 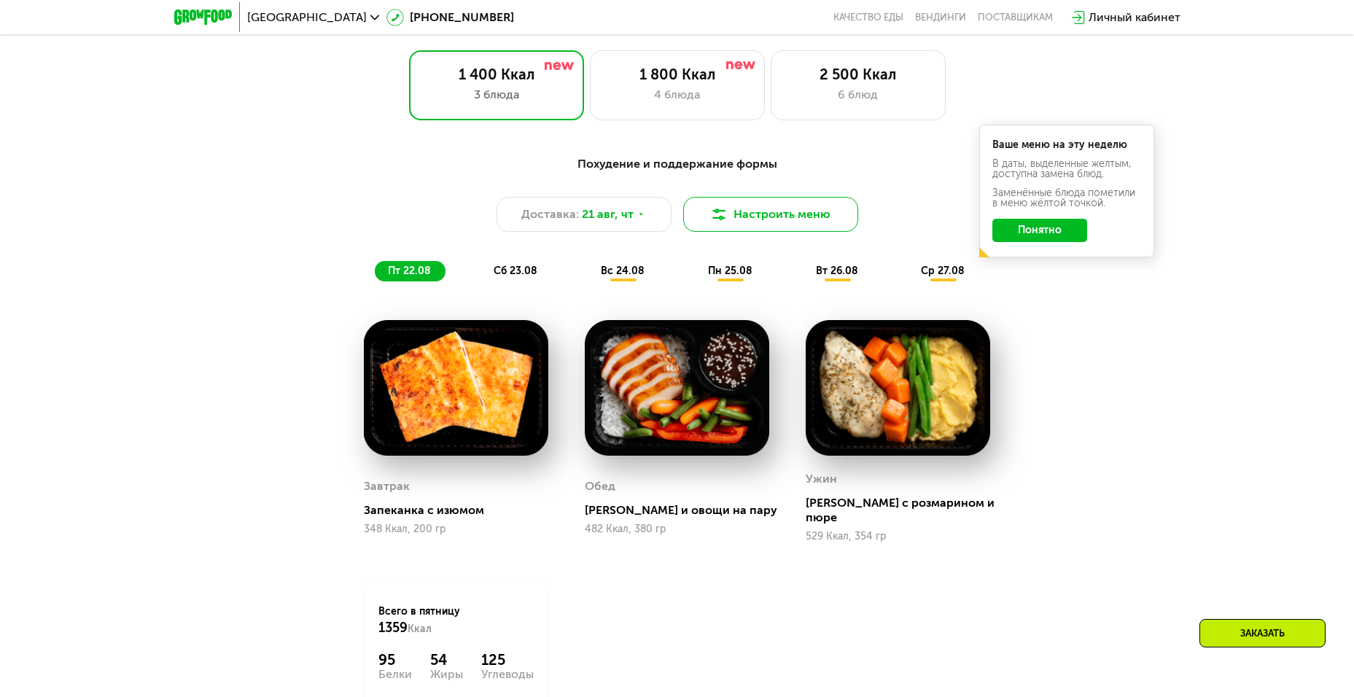 What do you see at coordinates (508, 675) in the screenshot?
I see `div: Углеводы` at bounding box center [508, 675].